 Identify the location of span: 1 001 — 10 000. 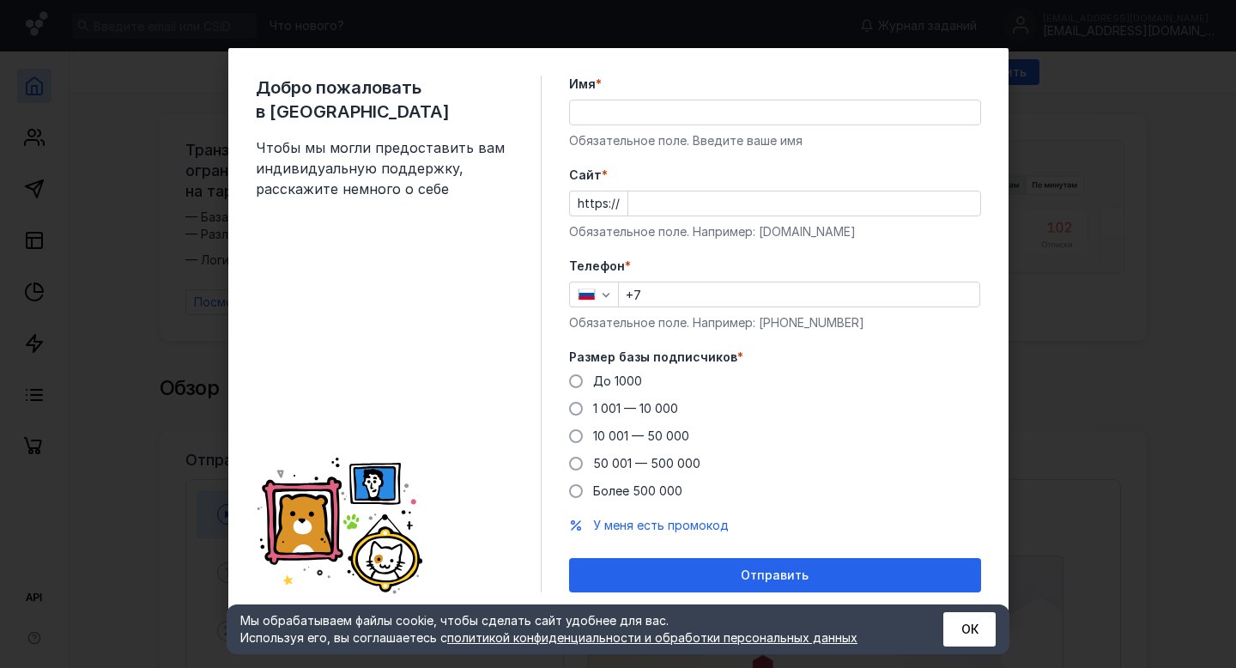
(635, 408).